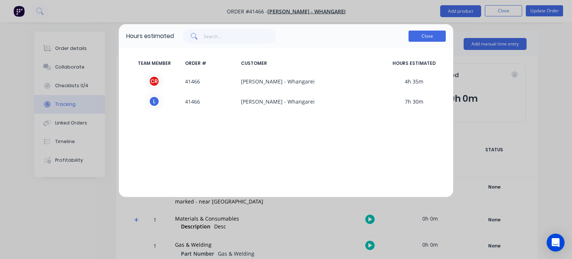 This screenshot has width=572, height=259. Describe the element at coordinates (210, 63) in the screenshot. I see `span: ORDER #` at that location.